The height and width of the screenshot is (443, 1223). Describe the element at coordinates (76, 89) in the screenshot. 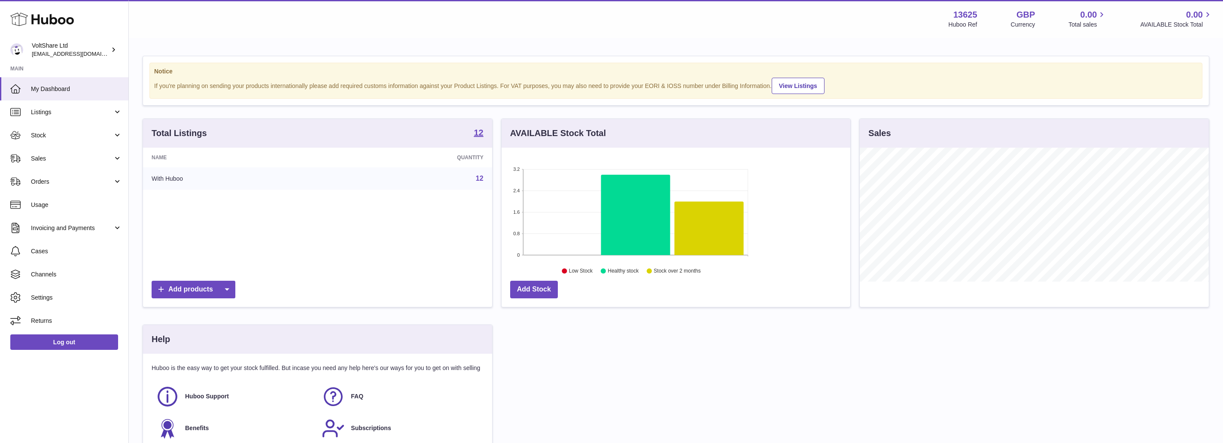

I see `span: My Dashboard` at that location.